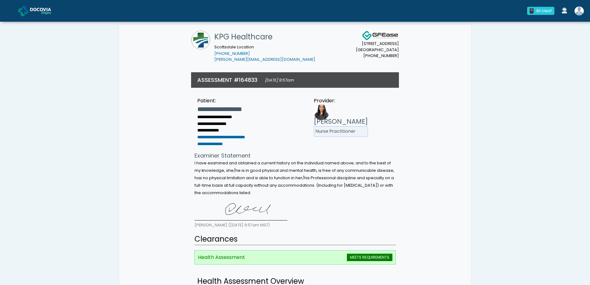  What do you see at coordinates (227, 80) in the screenshot?
I see `h3: ASSESSMENT #164833` at bounding box center [227, 80].